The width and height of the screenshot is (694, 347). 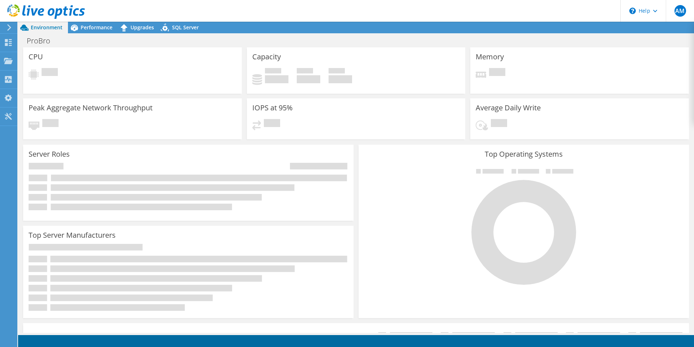 What do you see at coordinates (47, 27) in the screenshot?
I see `span: Environment` at bounding box center [47, 27].